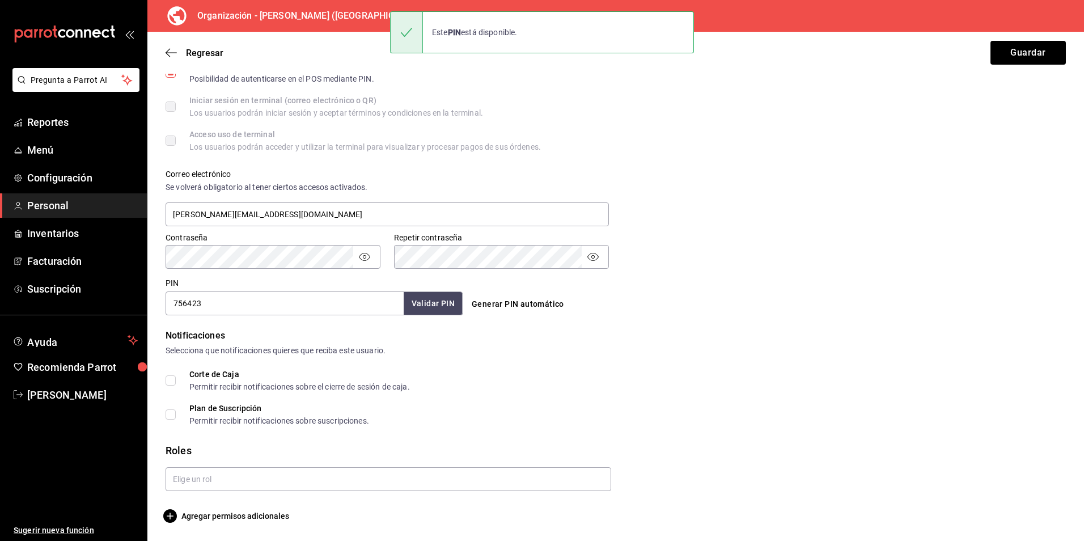 This screenshot has height=541, width=1084. What do you see at coordinates (454, 32) in the screenshot?
I see `strong: PIN` at bounding box center [454, 32].